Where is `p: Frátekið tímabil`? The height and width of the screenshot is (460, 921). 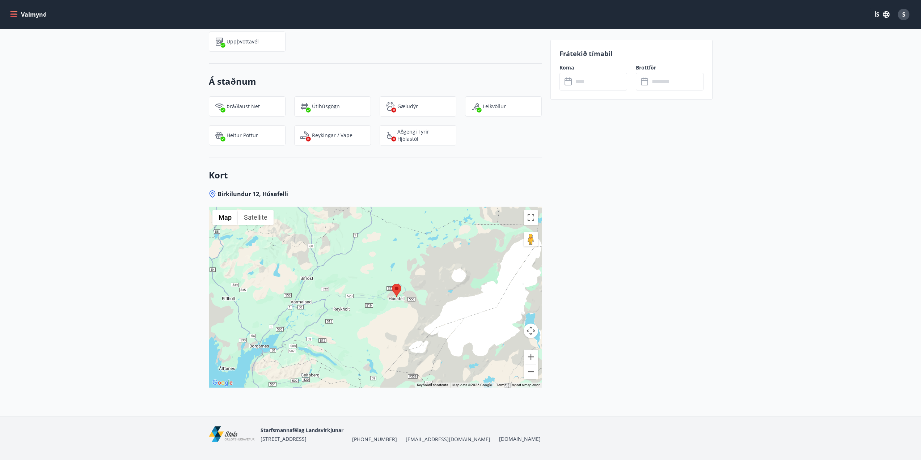 p: Frátekið tímabil is located at coordinates (632, 54).